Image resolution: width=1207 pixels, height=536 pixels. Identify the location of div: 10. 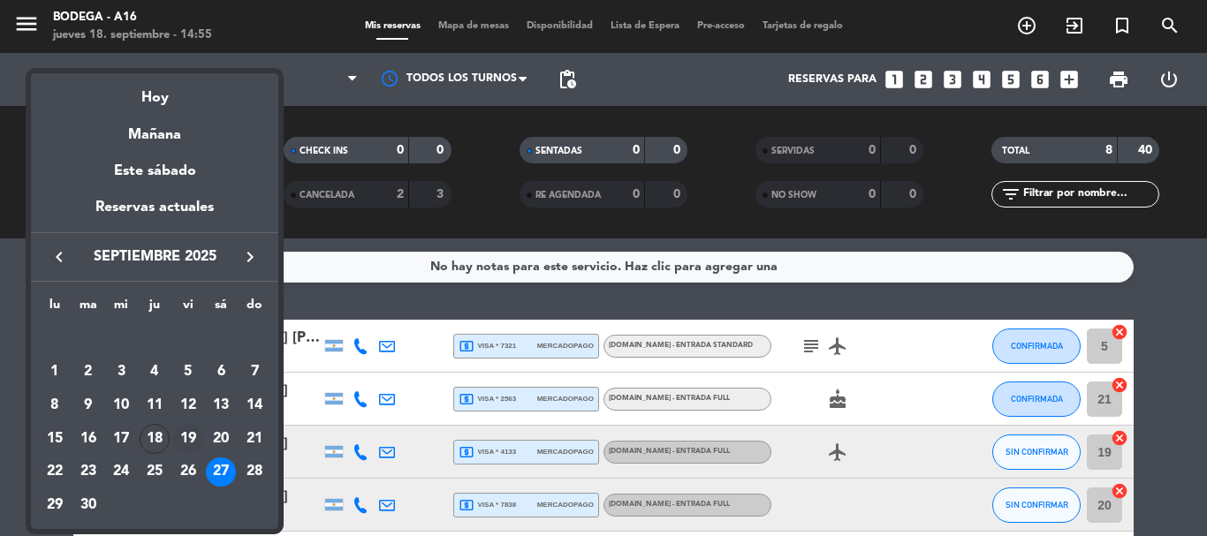
(121, 405).